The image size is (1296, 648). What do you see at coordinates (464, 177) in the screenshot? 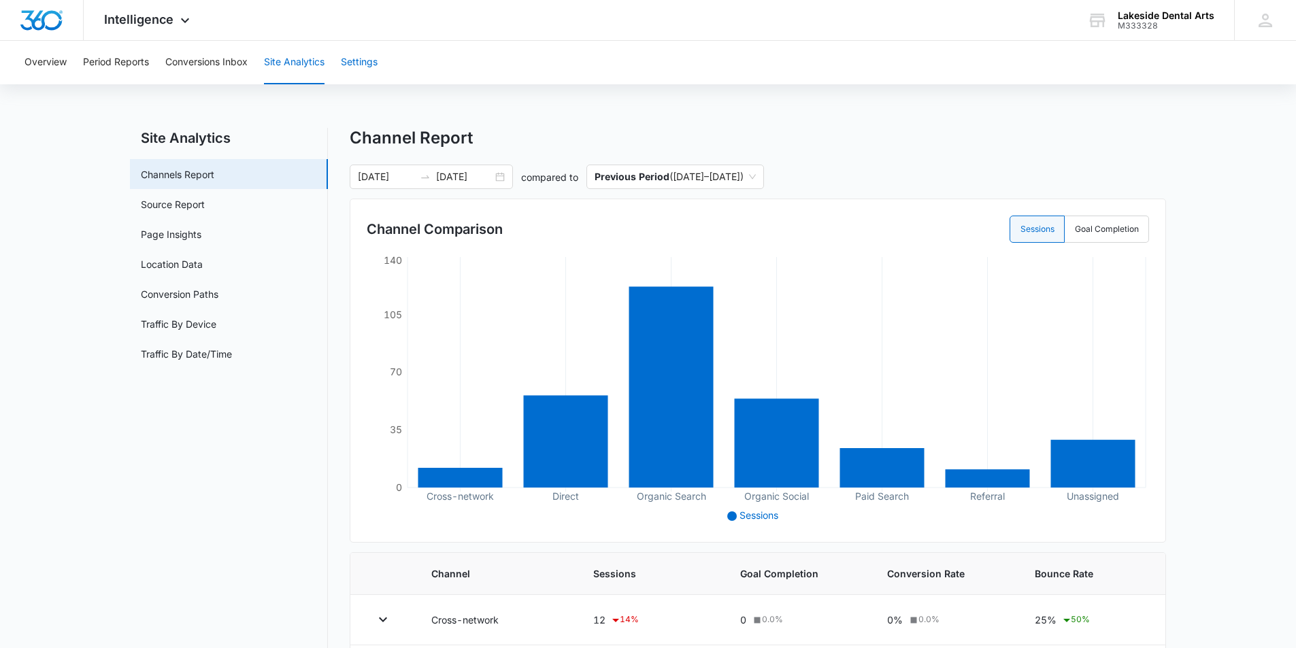
I see `input: End date` at bounding box center [464, 177].